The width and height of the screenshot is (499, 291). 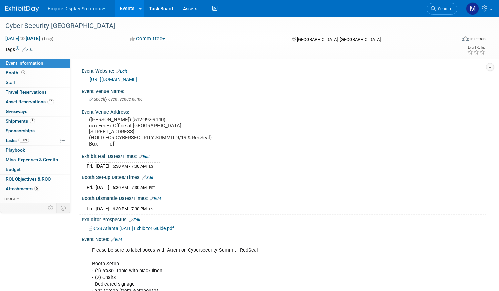 What do you see at coordinates (35, 63) in the screenshot?
I see `a: Event Information` at bounding box center [35, 63].